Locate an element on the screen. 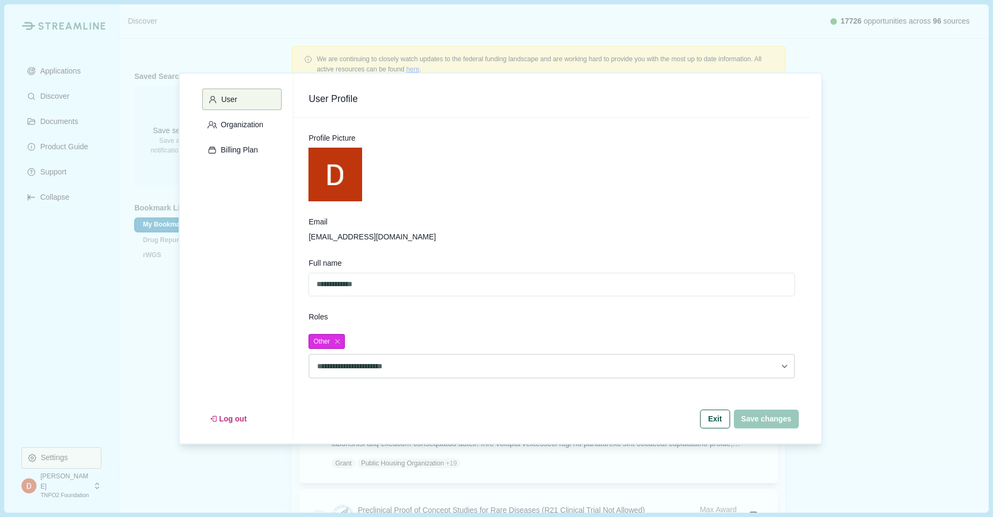  button: Exit is located at coordinates (715, 419).